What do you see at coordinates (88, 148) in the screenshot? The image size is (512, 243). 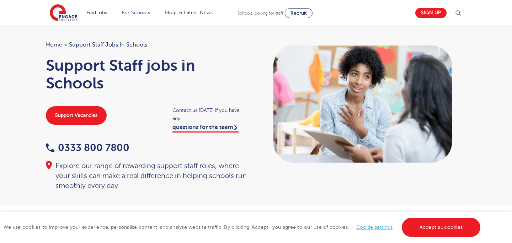 I see `a: 0333 800 7800` at bounding box center [88, 148].